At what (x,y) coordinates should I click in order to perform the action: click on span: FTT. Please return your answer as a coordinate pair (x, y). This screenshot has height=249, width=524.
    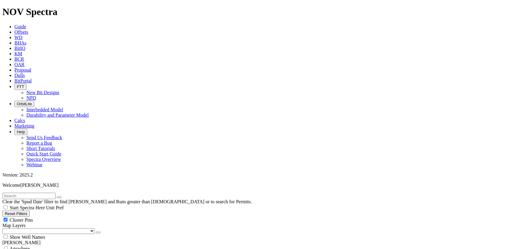
    Looking at the image, I should click on (20, 86).